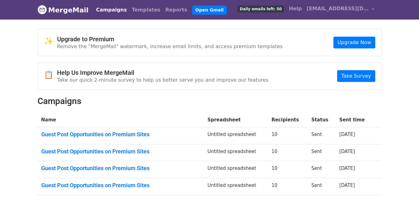 This screenshot has width=419, height=199. Describe the element at coordinates (287, 120) in the screenshot. I see `th: Recipients` at that location.